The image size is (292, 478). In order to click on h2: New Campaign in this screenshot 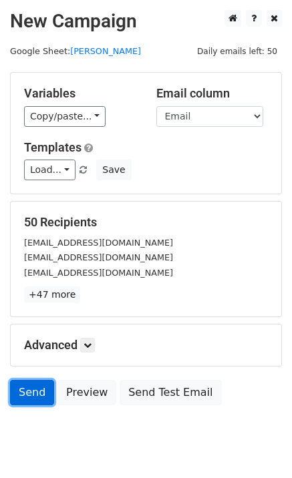, I will do `click(146, 21)`.